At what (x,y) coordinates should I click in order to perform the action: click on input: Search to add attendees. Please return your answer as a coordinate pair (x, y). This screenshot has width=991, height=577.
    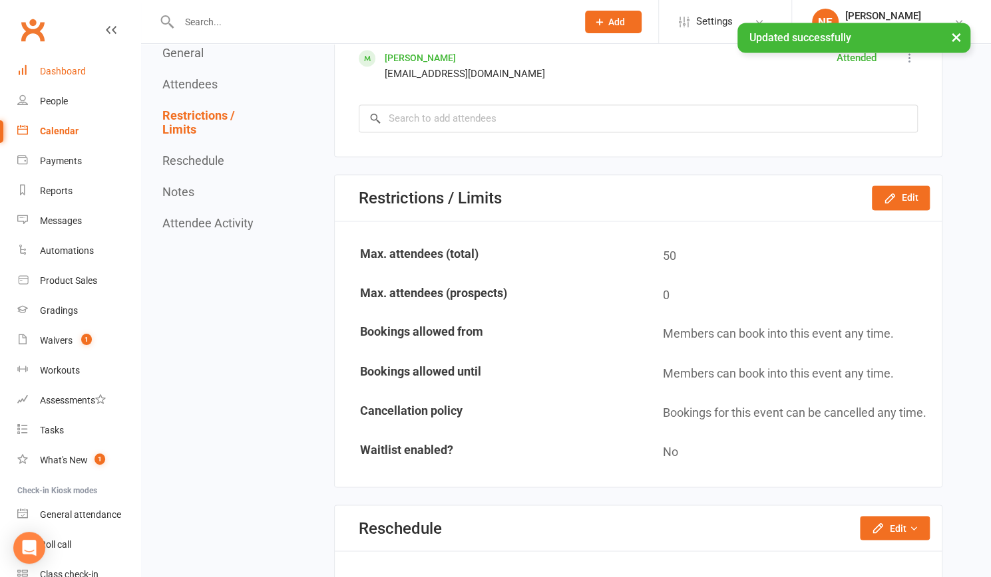
    Looking at the image, I should click on (638, 118).